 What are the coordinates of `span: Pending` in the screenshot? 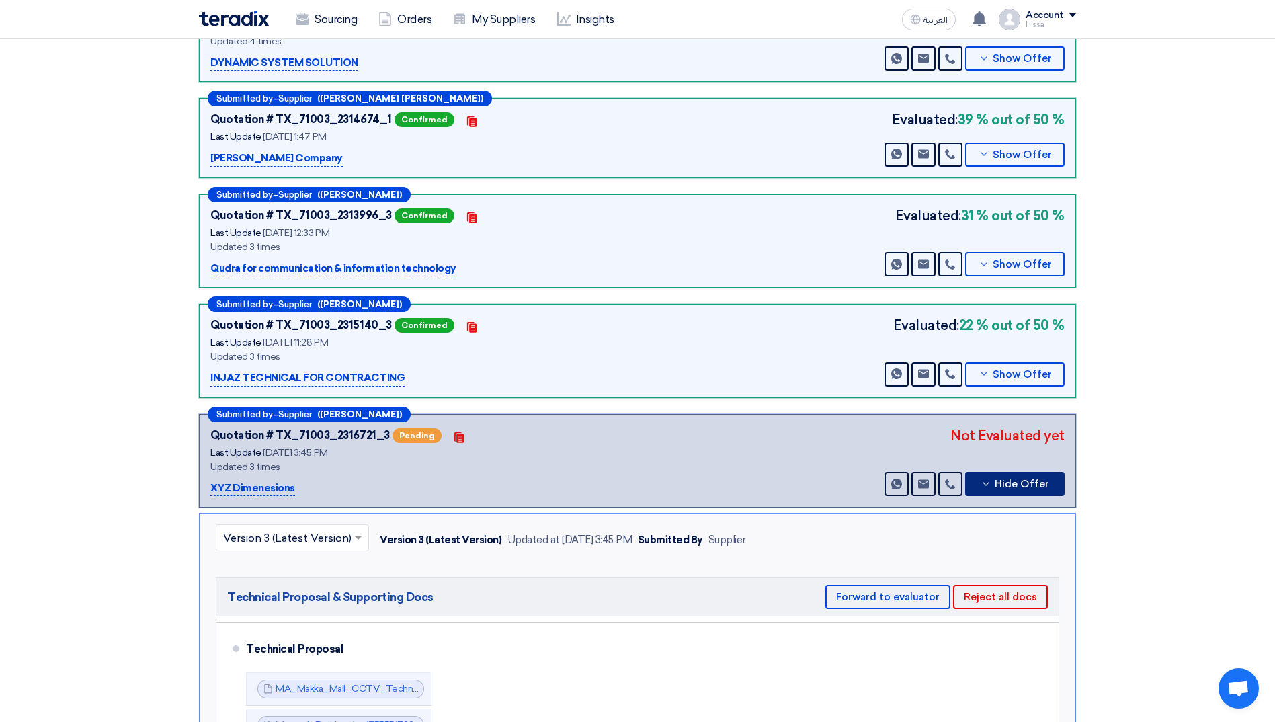 It's located at (417, 436).